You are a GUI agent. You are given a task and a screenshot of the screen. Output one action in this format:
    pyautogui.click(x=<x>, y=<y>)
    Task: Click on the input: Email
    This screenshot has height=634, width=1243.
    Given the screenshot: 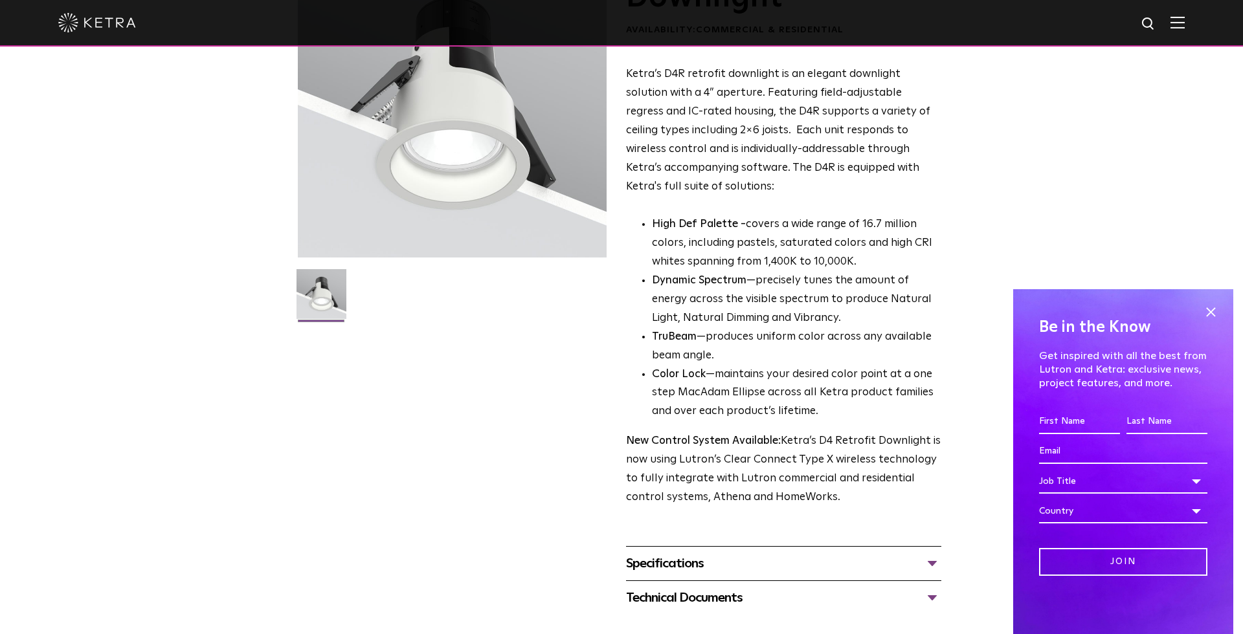 What is the action you would take?
    pyautogui.click(x=1123, y=452)
    